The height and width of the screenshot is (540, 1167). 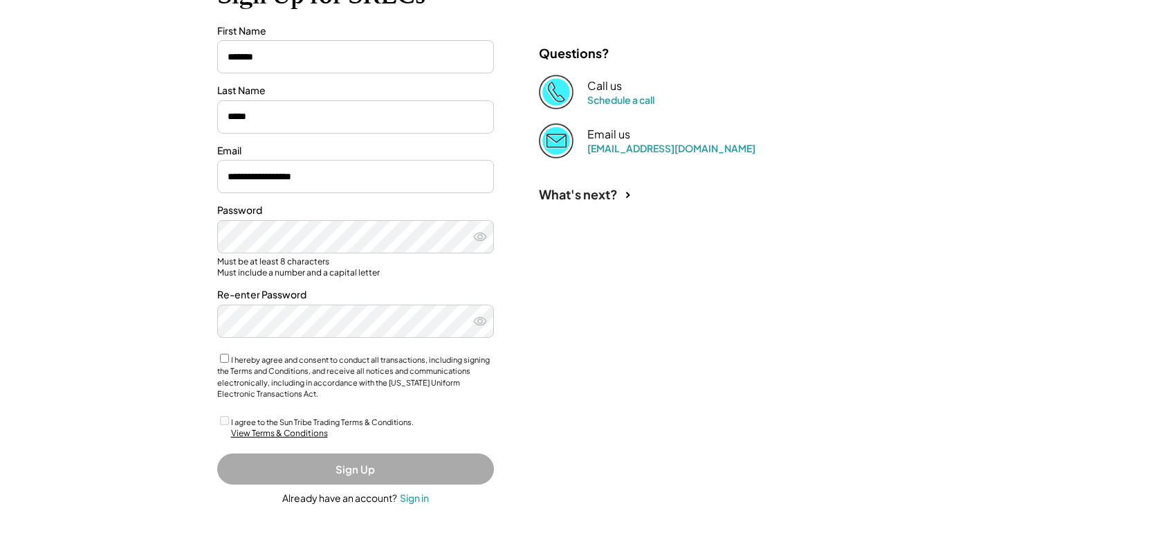 I want to click on div: Re-enter Password, so click(x=356, y=295).